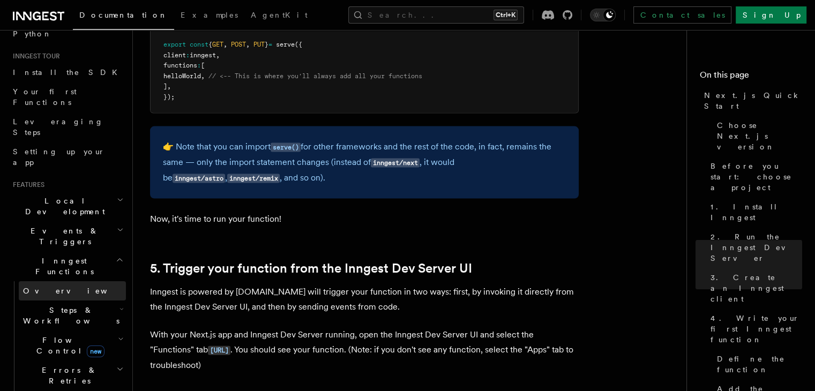  I want to click on p: Now, it's time to run your function!, so click(365, 219).